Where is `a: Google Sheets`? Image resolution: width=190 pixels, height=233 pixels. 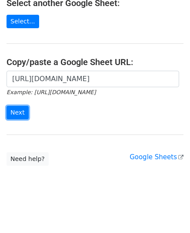
a: Google Sheets is located at coordinates (156, 157).